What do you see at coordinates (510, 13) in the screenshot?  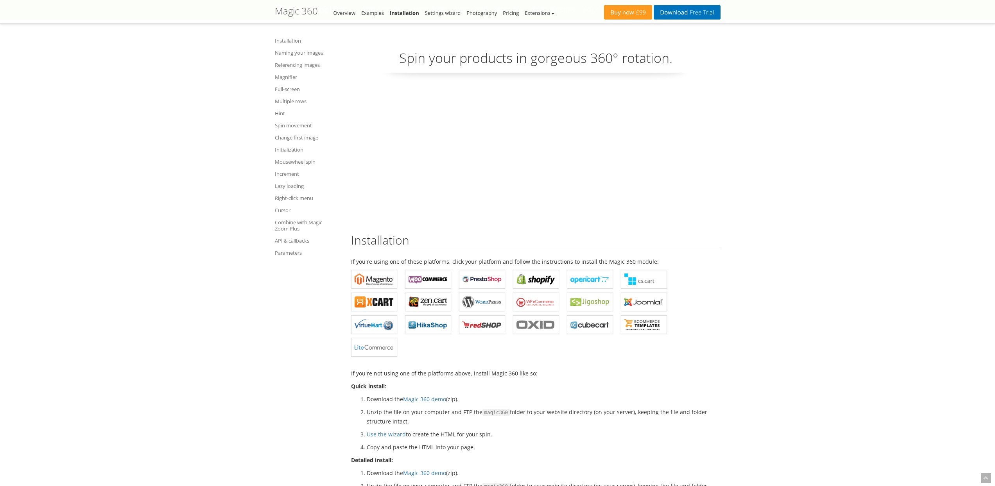 I see `a: Pricing` at bounding box center [510, 13].